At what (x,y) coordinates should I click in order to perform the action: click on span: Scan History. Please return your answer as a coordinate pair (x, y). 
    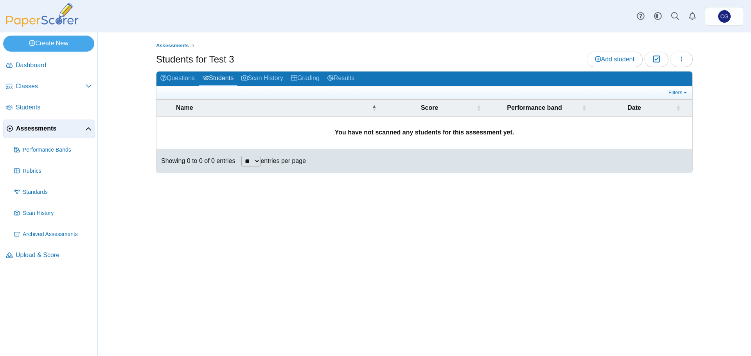
    Looking at the image, I should click on (57, 214).